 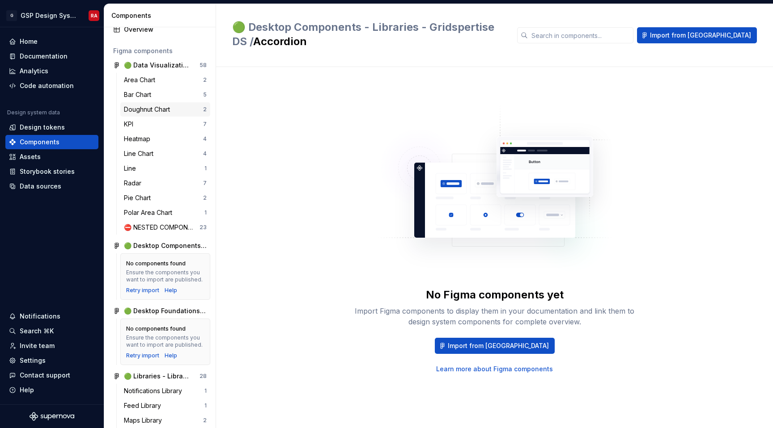 What do you see at coordinates (140, 154) in the screenshot?
I see `div: Line Chart` at bounding box center [140, 154].